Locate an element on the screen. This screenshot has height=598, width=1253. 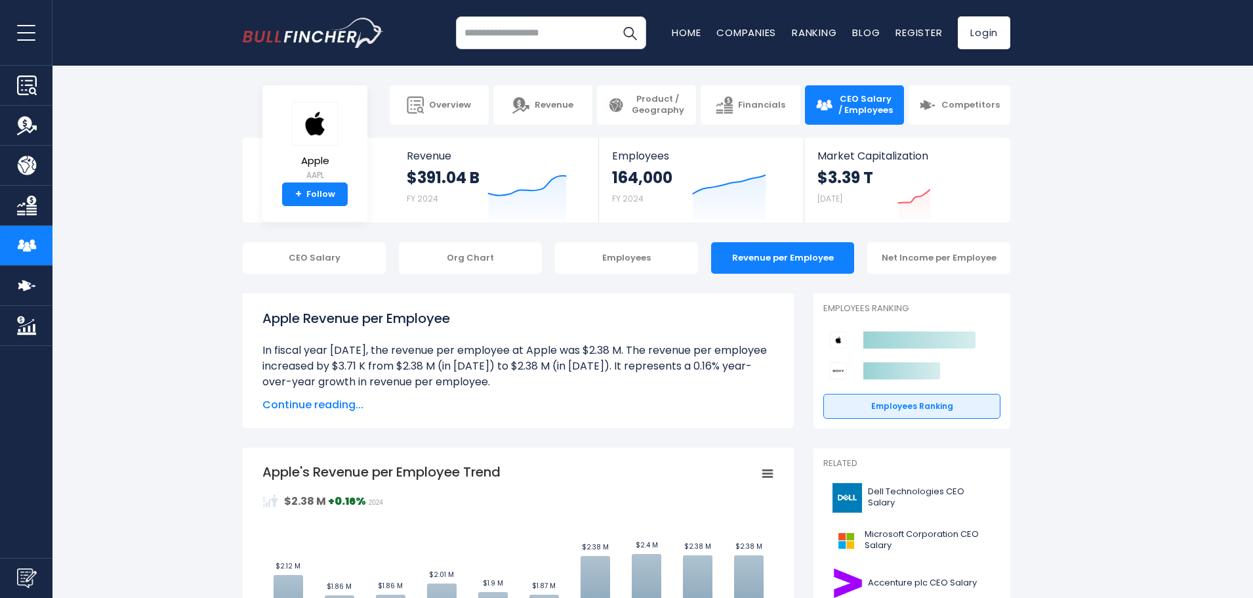
span: Product / Geography is located at coordinates (658, 105).